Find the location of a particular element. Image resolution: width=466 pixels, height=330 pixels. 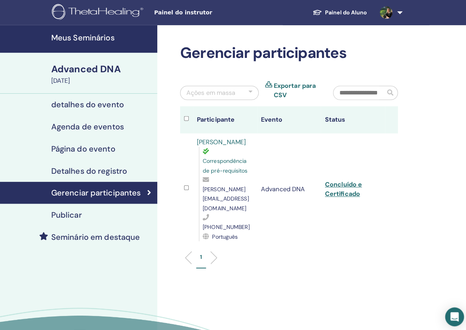

h4: Seminário em destaque is located at coordinates (94, 234).